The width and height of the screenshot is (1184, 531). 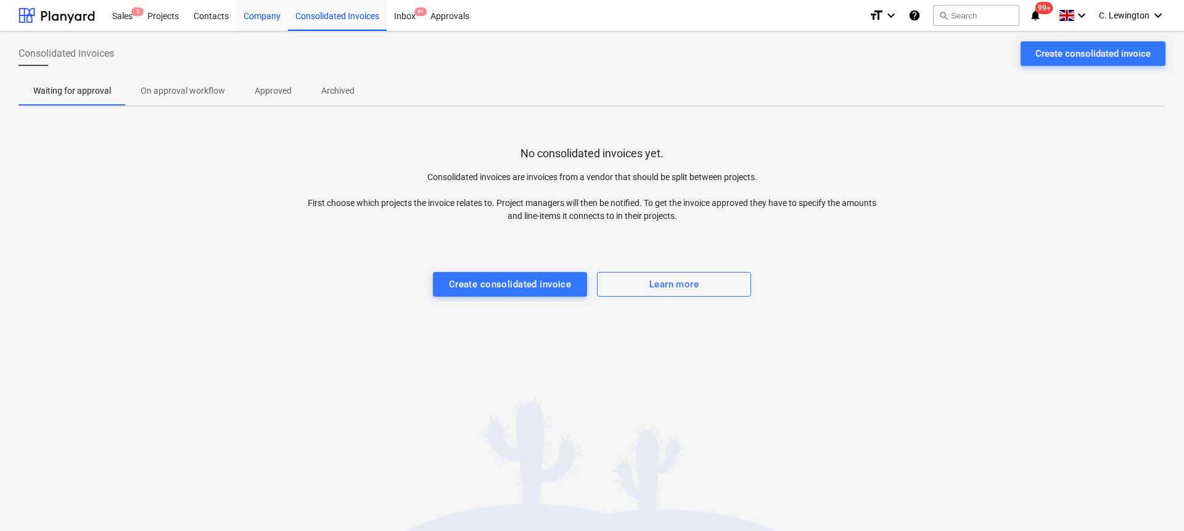 I want to click on i: format_size, so click(x=876, y=15).